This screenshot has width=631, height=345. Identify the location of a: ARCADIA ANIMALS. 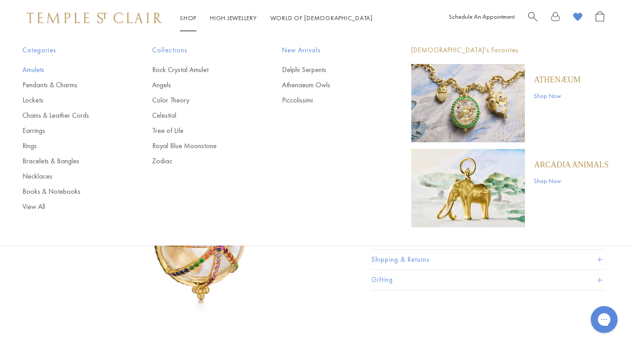
(571, 165).